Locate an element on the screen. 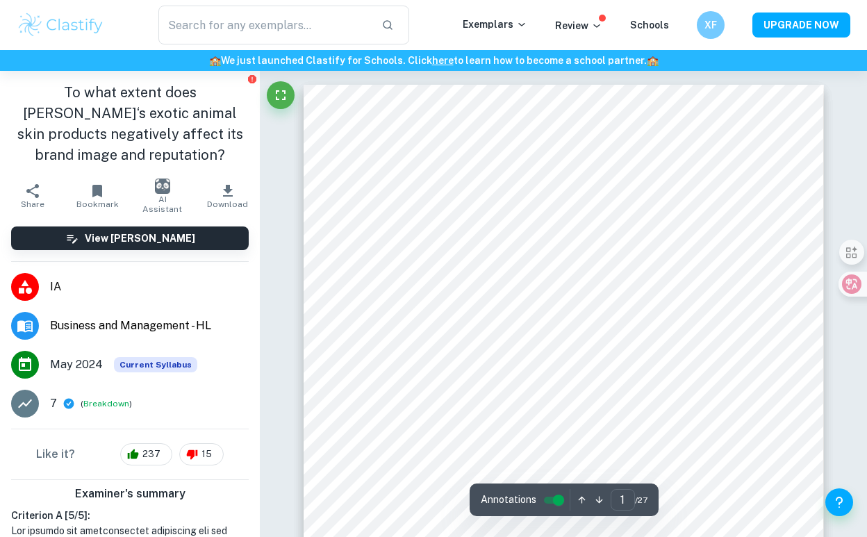 The image size is (867, 537). div: This exemplar is based on the current syllabus. Feel free to refer to it for inspiration/ideas wh... is located at coordinates (156, 365).